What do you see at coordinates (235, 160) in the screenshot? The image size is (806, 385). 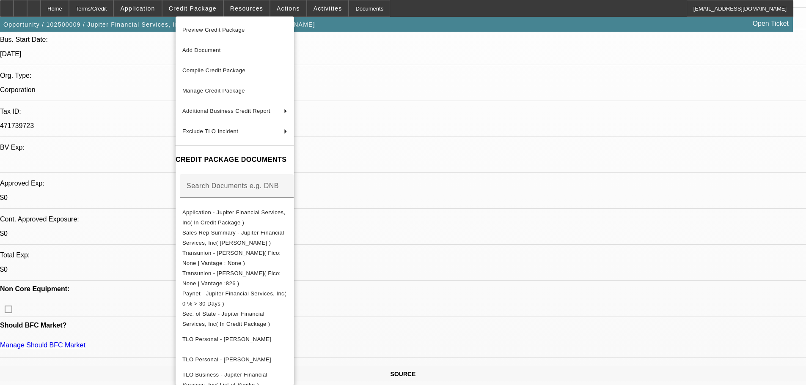 I see `h4: CREDIT PACKAGE DOCUMENTS` at bounding box center [235, 160].